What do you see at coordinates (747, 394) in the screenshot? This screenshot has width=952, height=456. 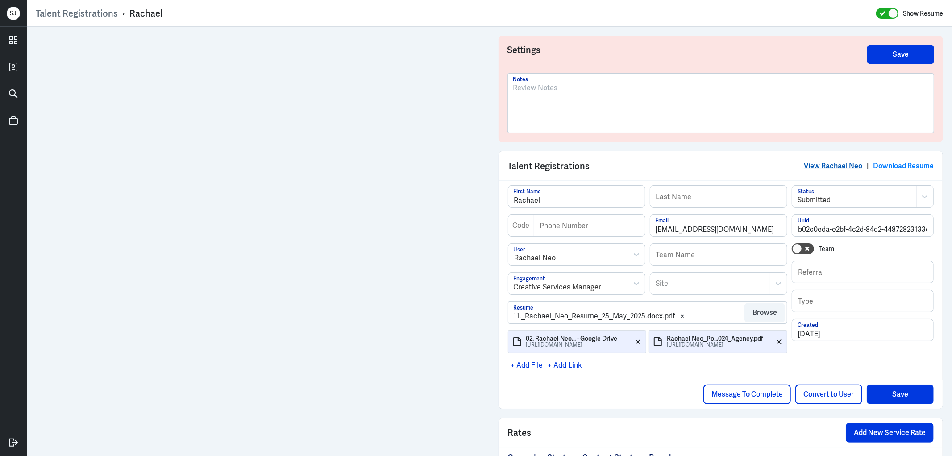 I see `button: Message To Complete` at bounding box center [747, 394].